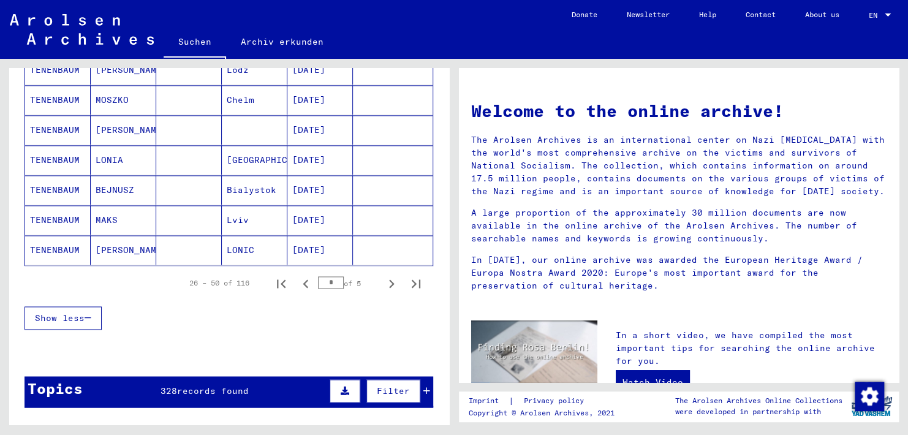 This screenshot has height=435, width=908. I want to click on img: video.jpg, so click(534, 355).